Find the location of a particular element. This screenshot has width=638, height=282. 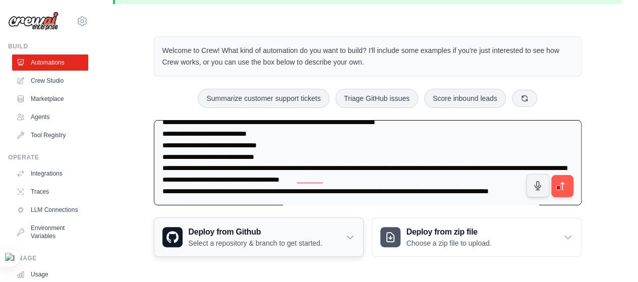

h3: Deploy from Github is located at coordinates (255, 232).